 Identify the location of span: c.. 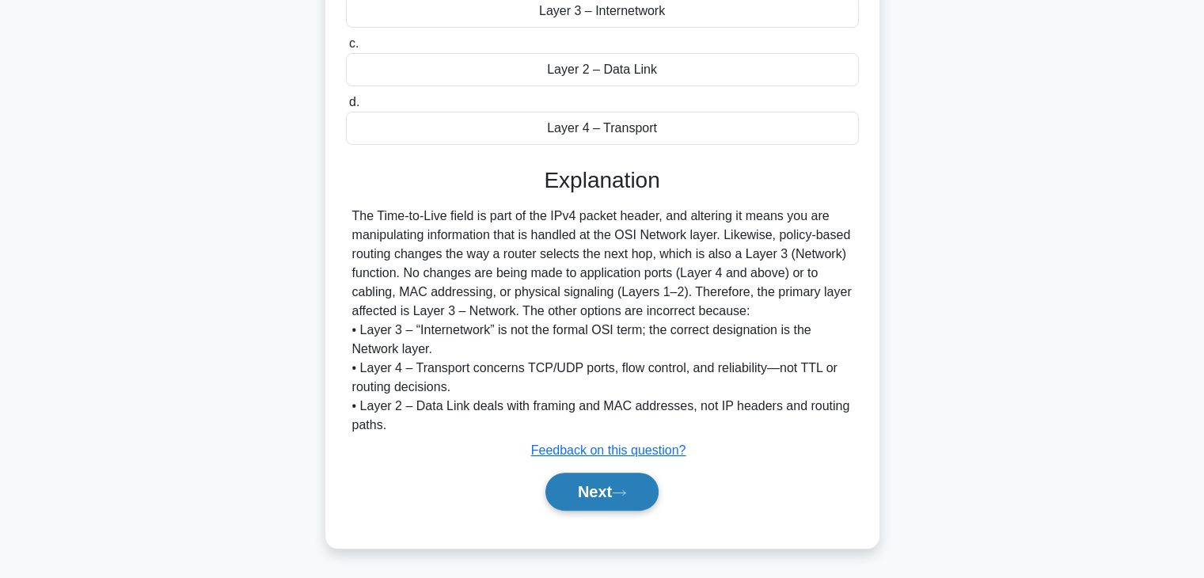
(354, 43).